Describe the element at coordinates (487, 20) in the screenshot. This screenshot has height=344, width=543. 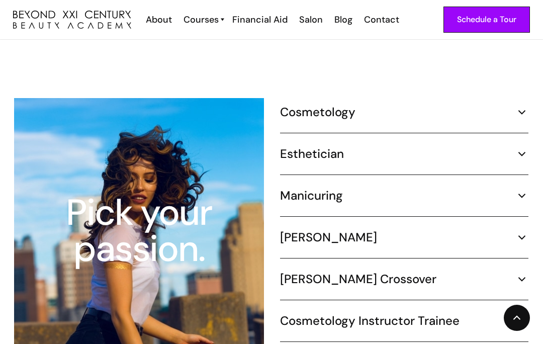
I see `div: Schedule a Tour` at that location.